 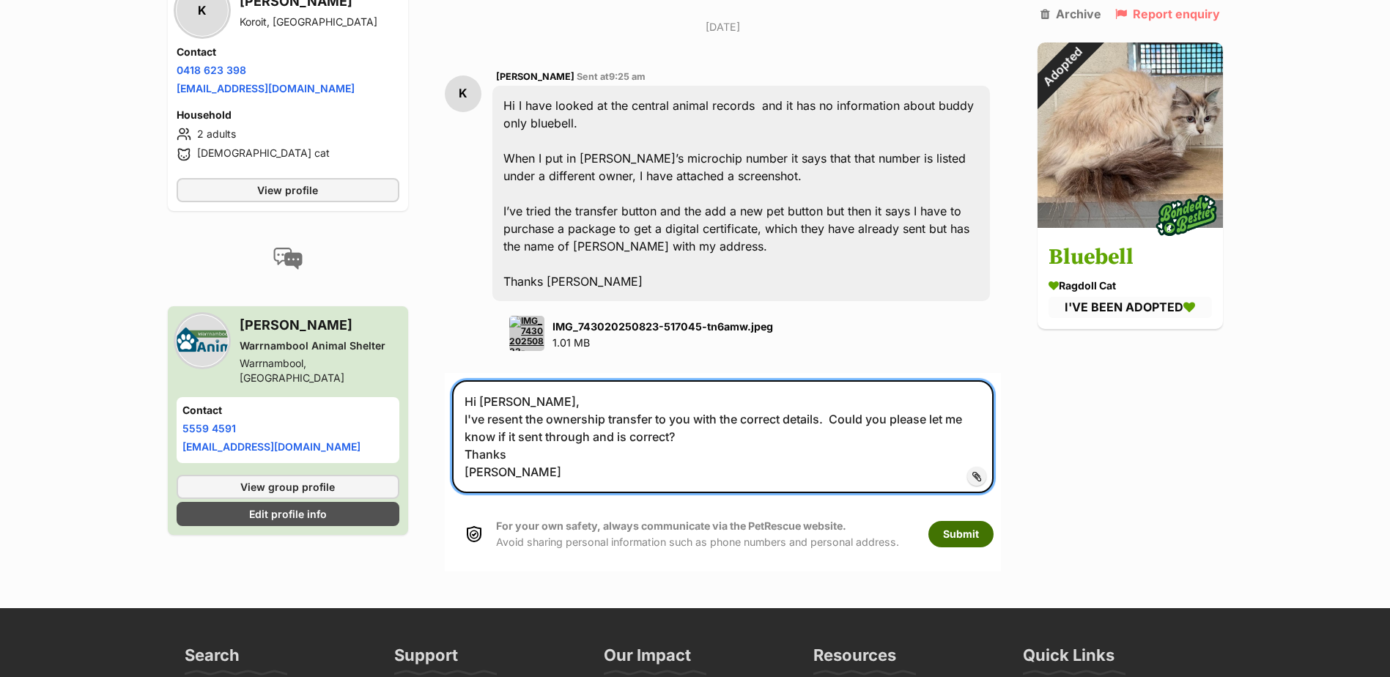 What do you see at coordinates (288, 486) in the screenshot?
I see `a: View group profile` at bounding box center [288, 486].